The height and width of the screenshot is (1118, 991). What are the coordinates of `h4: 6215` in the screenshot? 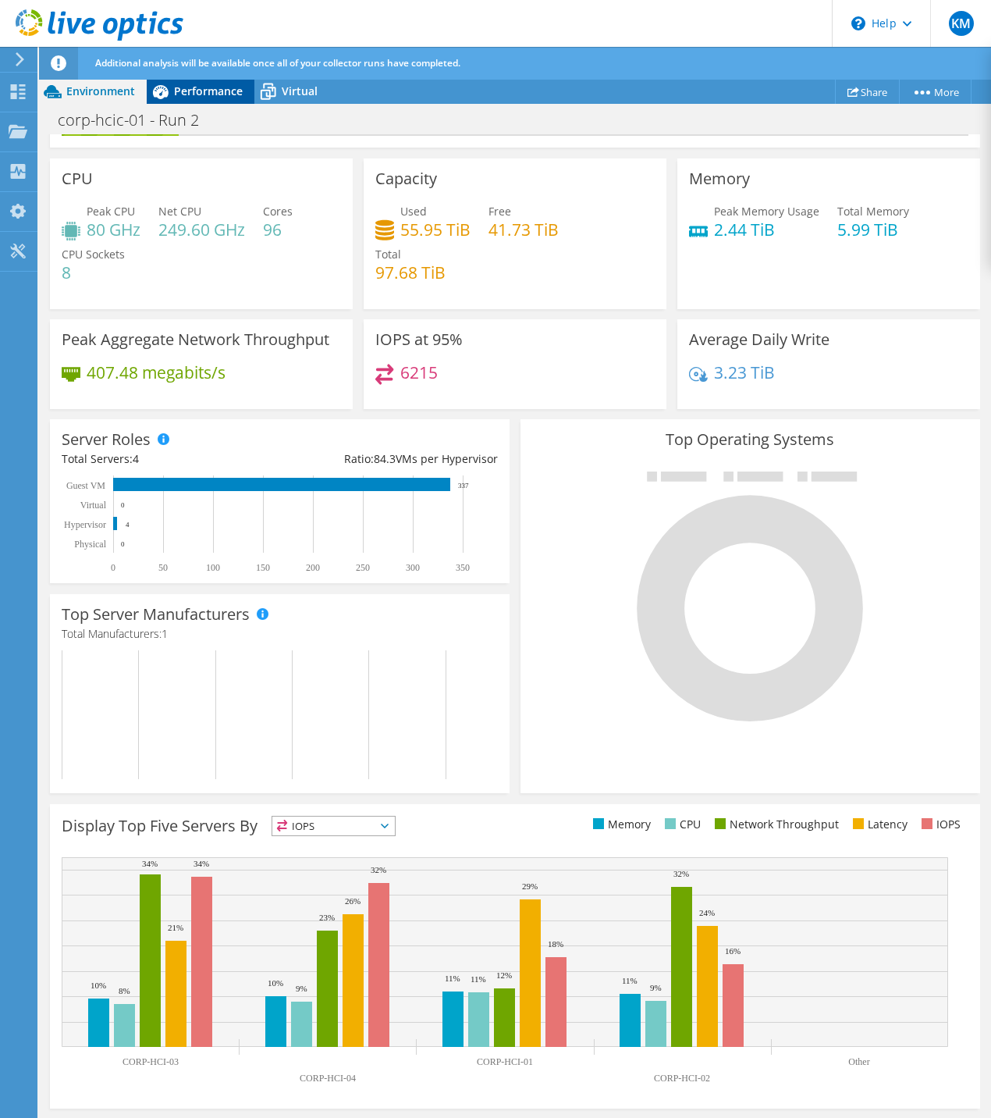 It's located at (419, 372).